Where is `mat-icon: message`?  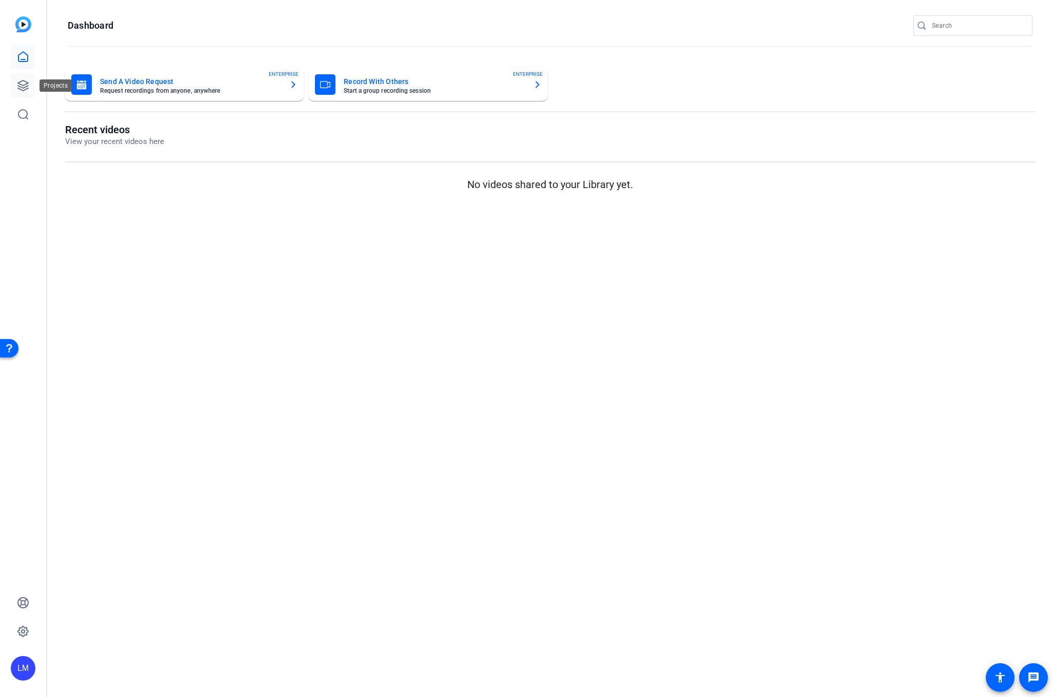
mat-icon: message is located at coordinates (1033, 678).